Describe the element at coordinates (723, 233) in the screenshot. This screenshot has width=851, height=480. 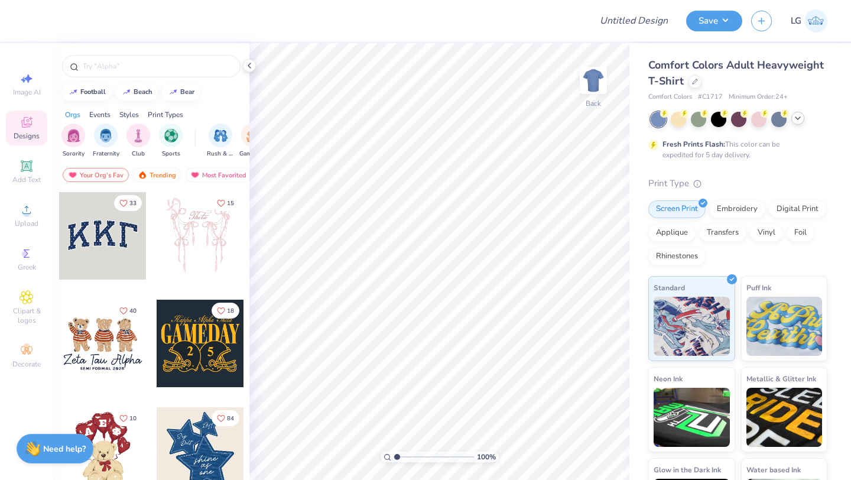
I see `div: Transfers` at that location.